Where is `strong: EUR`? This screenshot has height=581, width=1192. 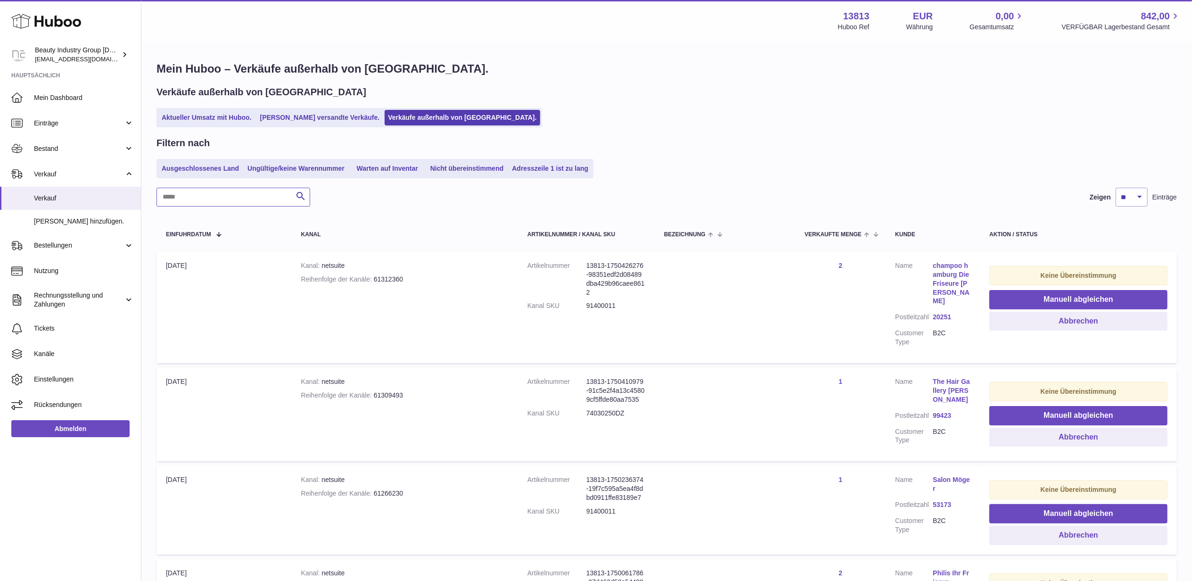
strong: EUR is located at coordinates (923, 16).